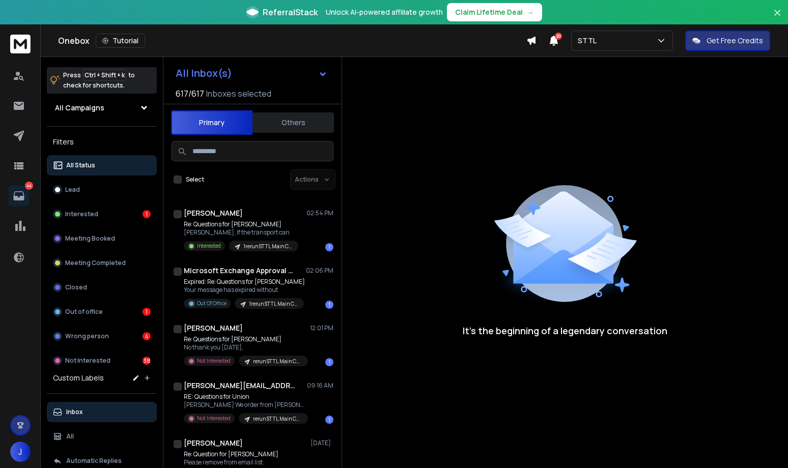  Describe the element at coordinates (147, 361) in the screenshot. I see `div: 38` at that location.